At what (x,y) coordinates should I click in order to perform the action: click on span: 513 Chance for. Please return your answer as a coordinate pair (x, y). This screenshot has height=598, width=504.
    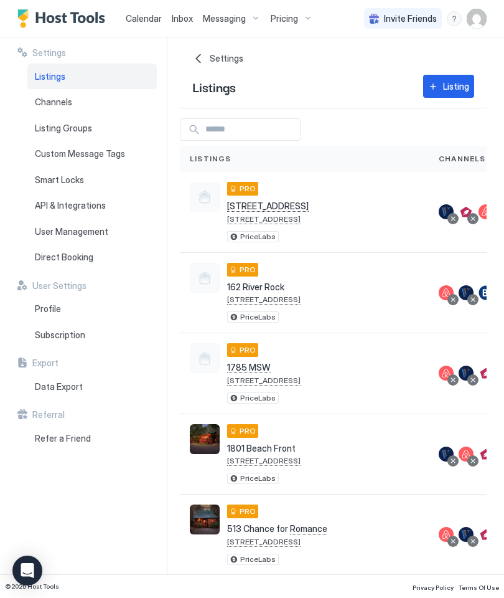
    Looking at the image, I should click on (277, 529).